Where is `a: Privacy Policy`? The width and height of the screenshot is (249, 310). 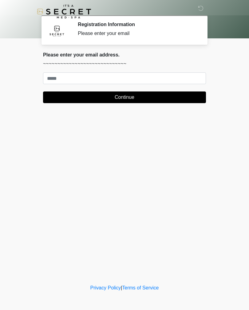 a: Privacy Policy is located at coordinates (106, 288).